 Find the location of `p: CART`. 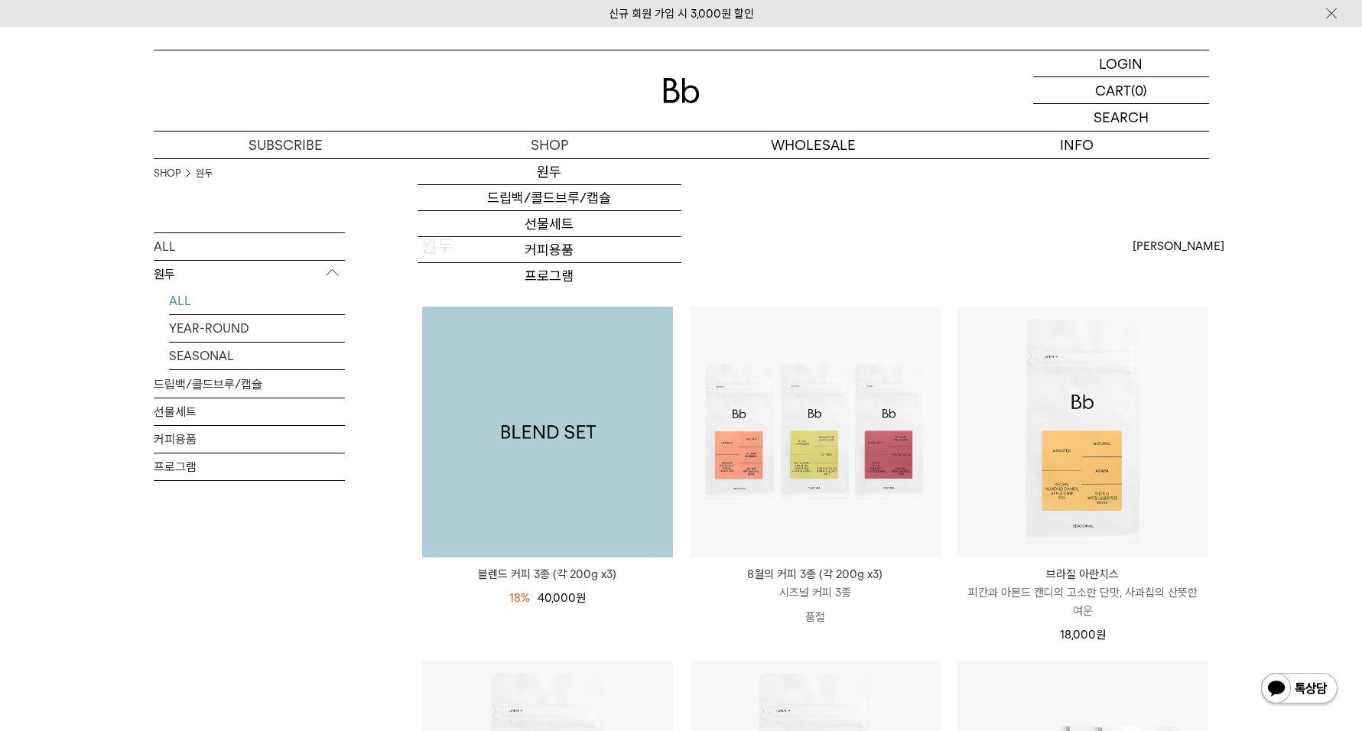

p: CART is located at coordinates (1113, 90).